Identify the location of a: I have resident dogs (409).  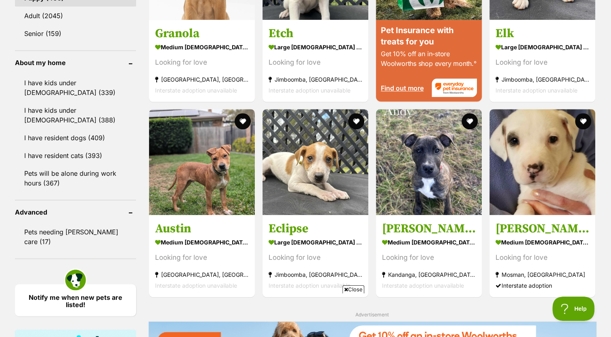
(76, 138).